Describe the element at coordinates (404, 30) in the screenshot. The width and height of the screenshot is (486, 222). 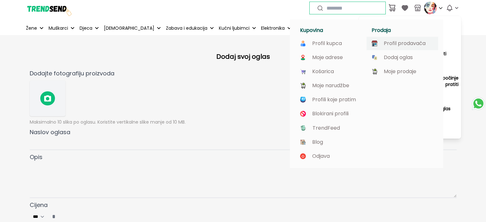
I see `h1: Prodaja` at that location.